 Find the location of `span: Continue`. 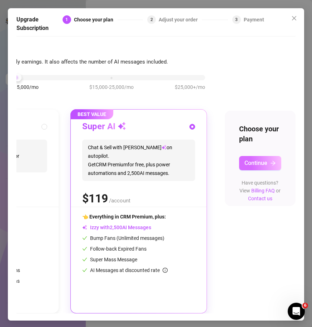

span: Continue is located at coordinates (256, 163).